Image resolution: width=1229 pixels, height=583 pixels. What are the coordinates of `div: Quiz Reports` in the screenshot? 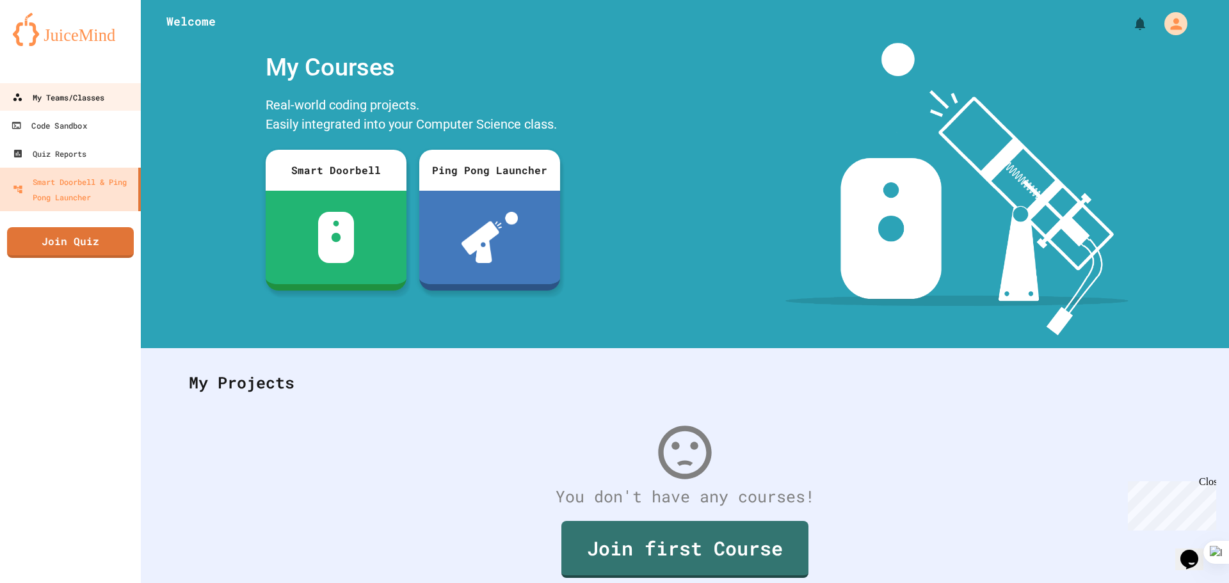 It's located at (49, 154).